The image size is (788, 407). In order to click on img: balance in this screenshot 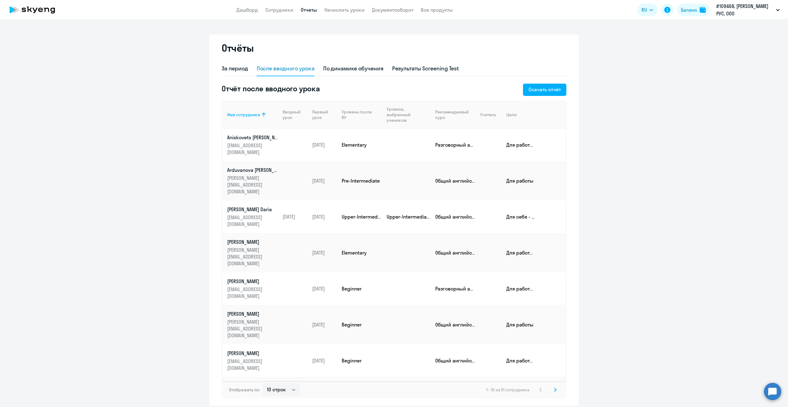, I will do `click(703, 10)`.